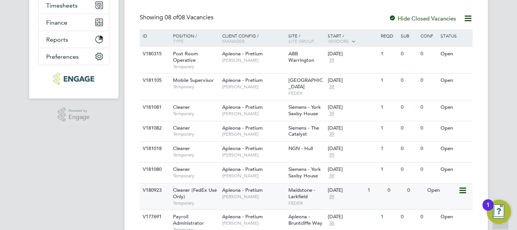  Describe the element at coordinates (154, 80) in the screenshot. I see `div: V181105` at that location.